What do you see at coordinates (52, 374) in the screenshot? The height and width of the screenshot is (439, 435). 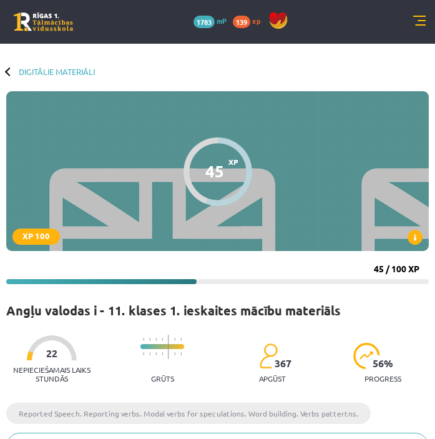 I see `p: Nepieciešamais laiks stundās` at bounding box center [52, 374].